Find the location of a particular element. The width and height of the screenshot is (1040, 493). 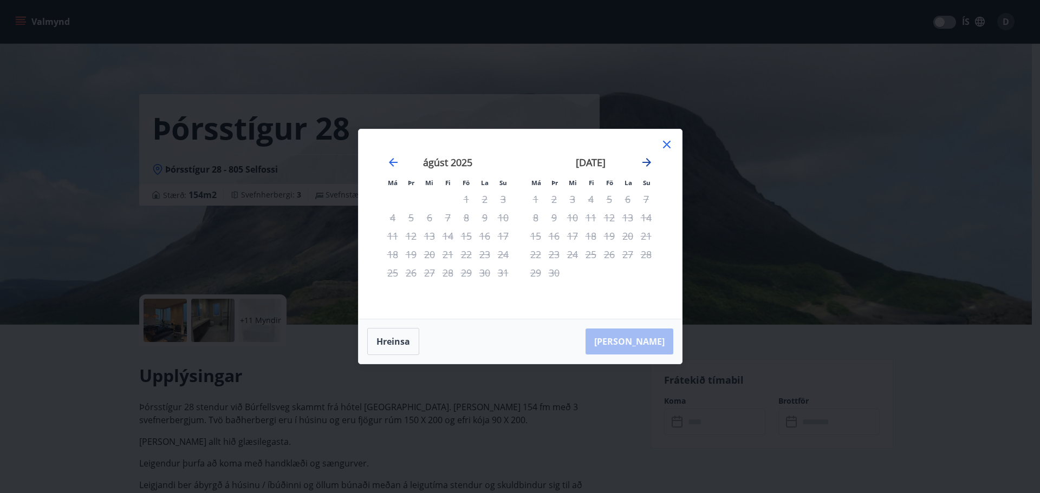

td: Not available. þriðjudagur, 12. ágúst 2025 is located at coordinates (411, 236).